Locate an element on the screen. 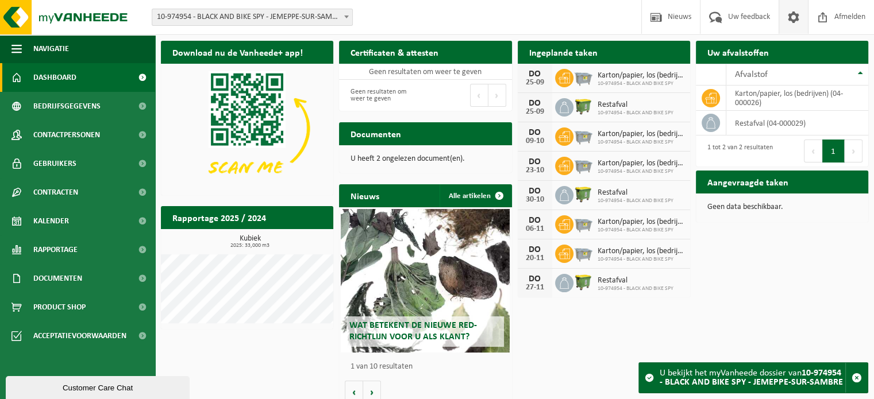 The width and height of the screenshot is (874, 399). div: U bekijkt het myVanheede dossier van is located at coordinates (752, 378).